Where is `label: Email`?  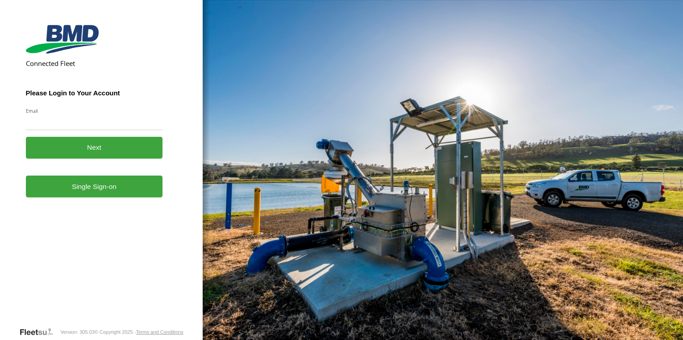
label: Email is located at coordinates (94, 111).